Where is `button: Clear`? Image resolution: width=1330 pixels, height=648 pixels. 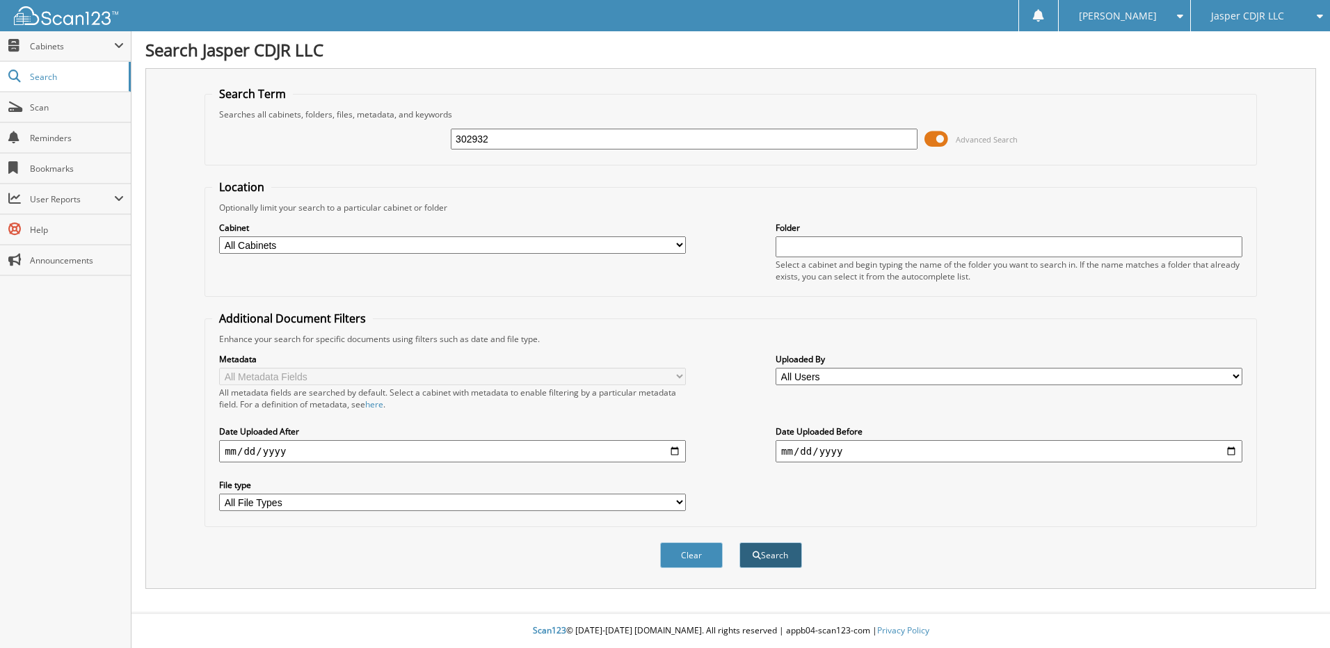 button: Clear is located at coordinates (691, 555).